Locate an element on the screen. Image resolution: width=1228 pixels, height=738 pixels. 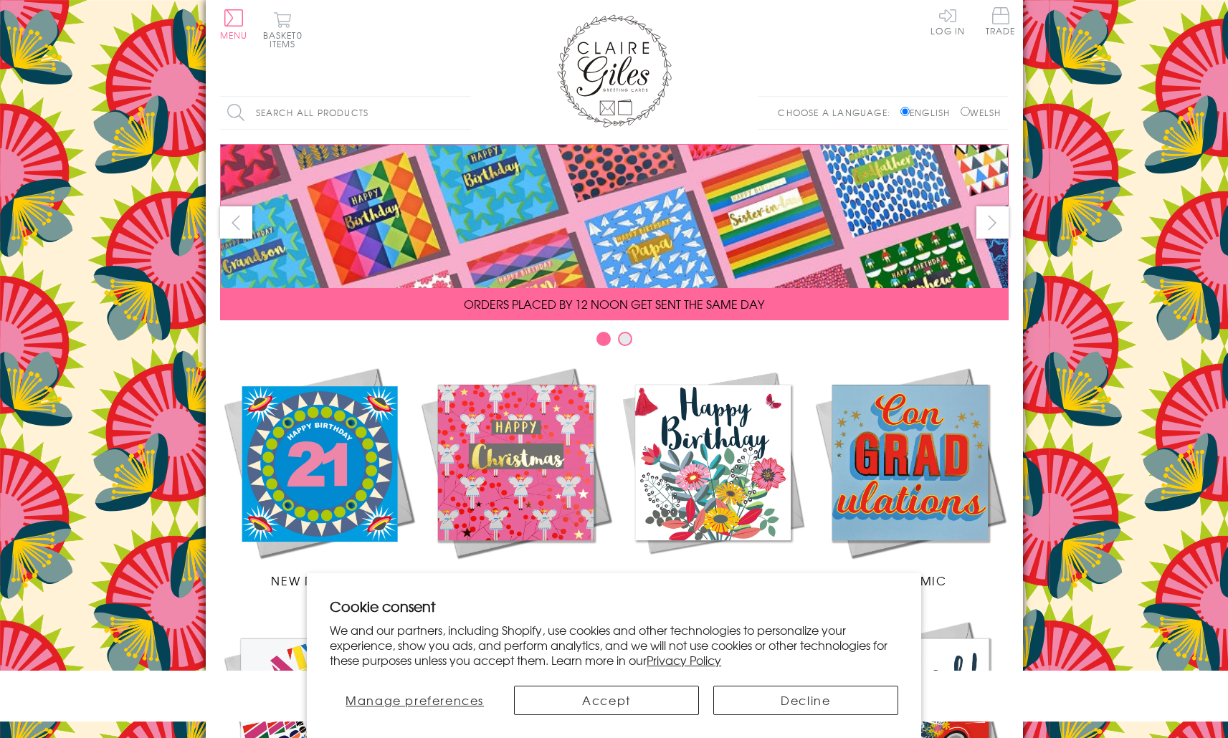
button: Decline is located at coordinates (806, 700).